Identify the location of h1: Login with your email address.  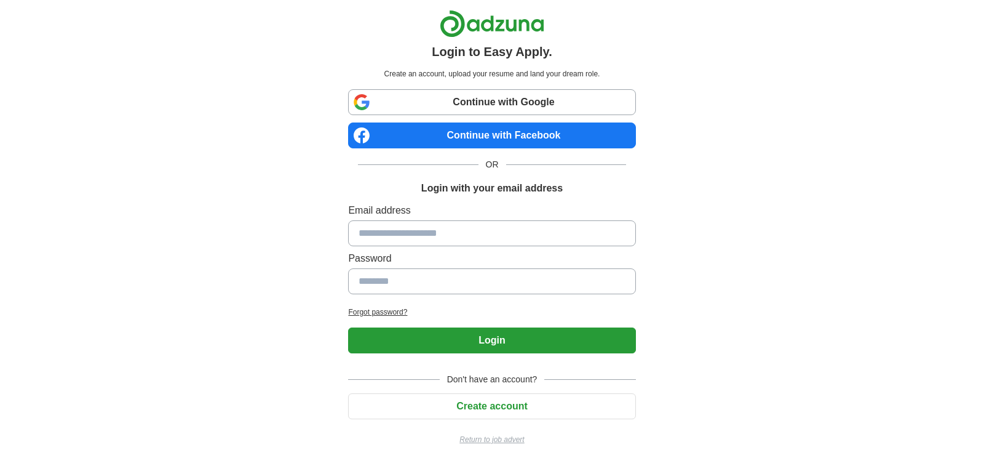
(492, 188).